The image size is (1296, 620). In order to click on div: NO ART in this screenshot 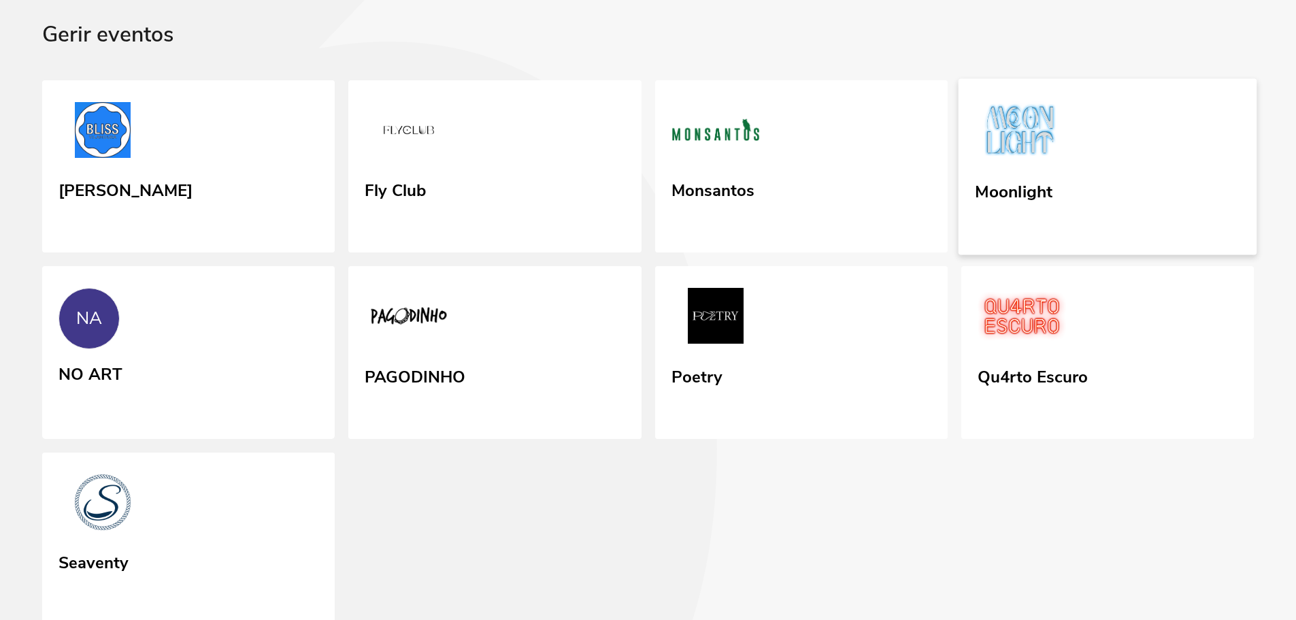, I will do `click(90, 372)`.